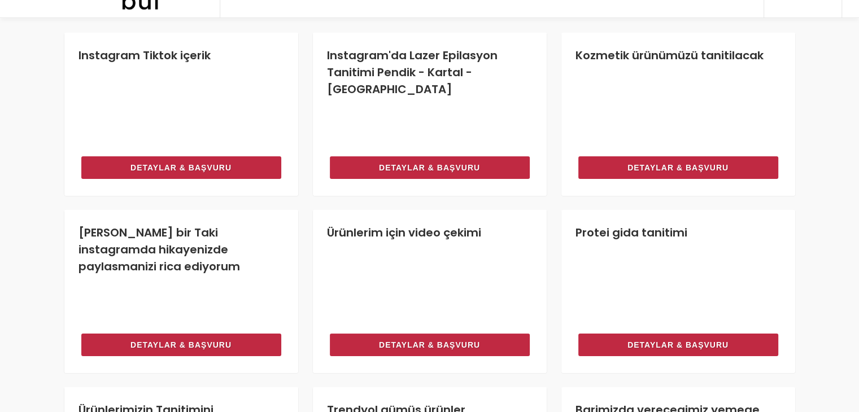 The image size is (859, 412). I want to click on a: Kozmetik ürünümüzü tanitilacak, so click(669, 55).